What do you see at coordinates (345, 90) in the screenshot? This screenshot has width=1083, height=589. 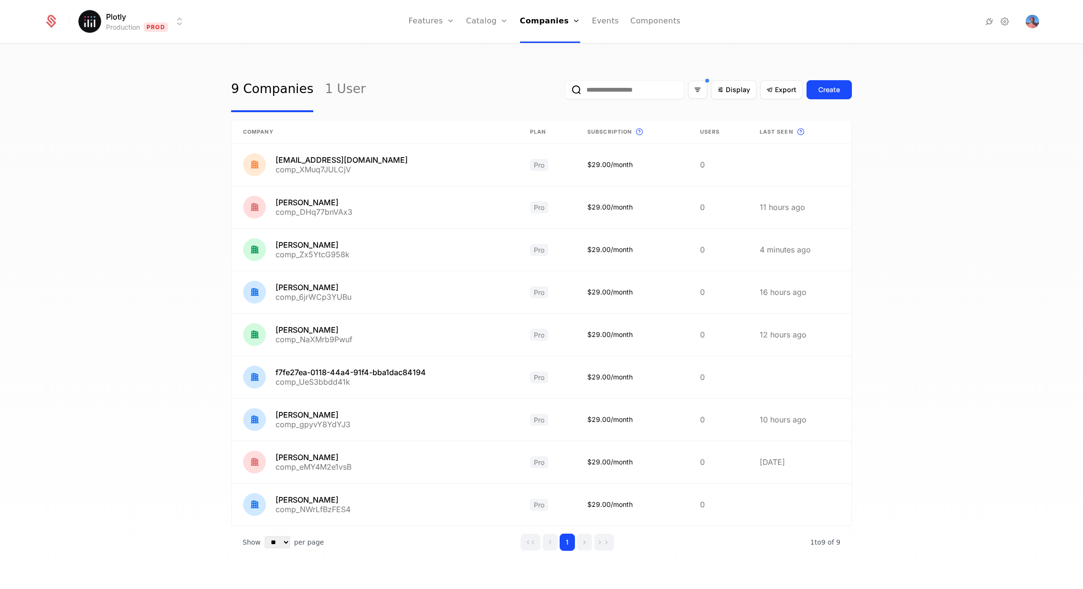 I see `a: 1 User` at bounding box center [345, 90].